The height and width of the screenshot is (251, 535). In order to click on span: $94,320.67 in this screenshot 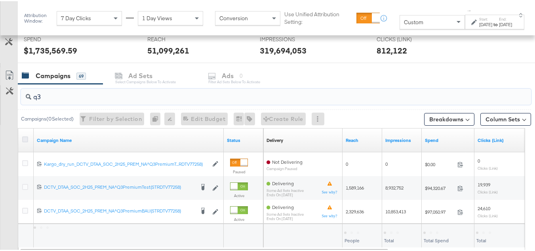, I will do `click(440, 187)`.